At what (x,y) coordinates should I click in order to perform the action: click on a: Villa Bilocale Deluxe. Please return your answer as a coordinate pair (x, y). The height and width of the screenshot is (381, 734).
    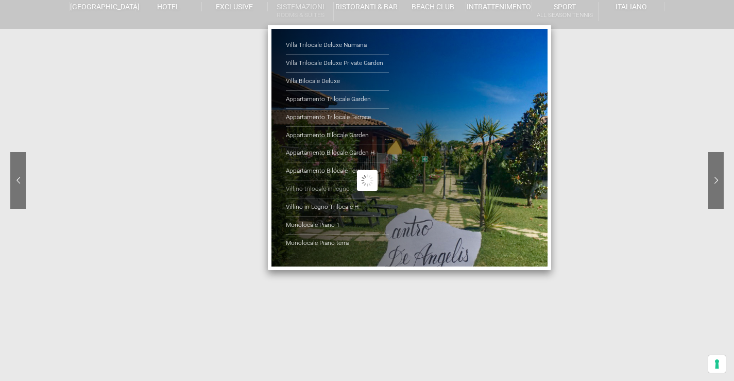
    Looking at the image, I should click on (337, 81).